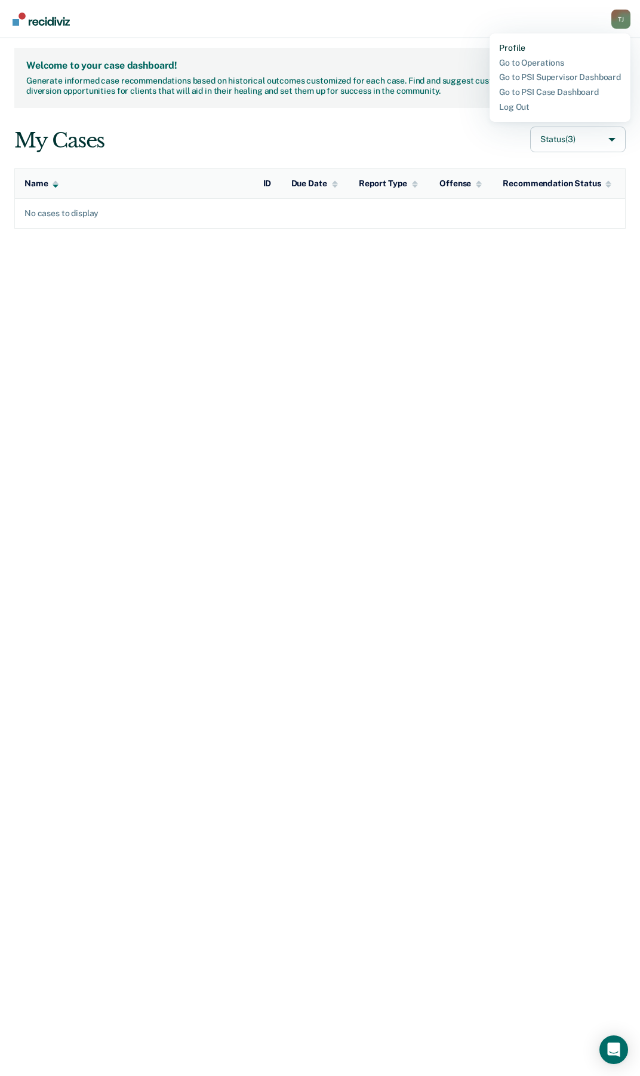 Image resolution: width=640 pixels, height=1076 pixels. What do you see at coordinates (560, 107) in the screenshot?
I see `a: Log Out` at bounding box center [560, 107].